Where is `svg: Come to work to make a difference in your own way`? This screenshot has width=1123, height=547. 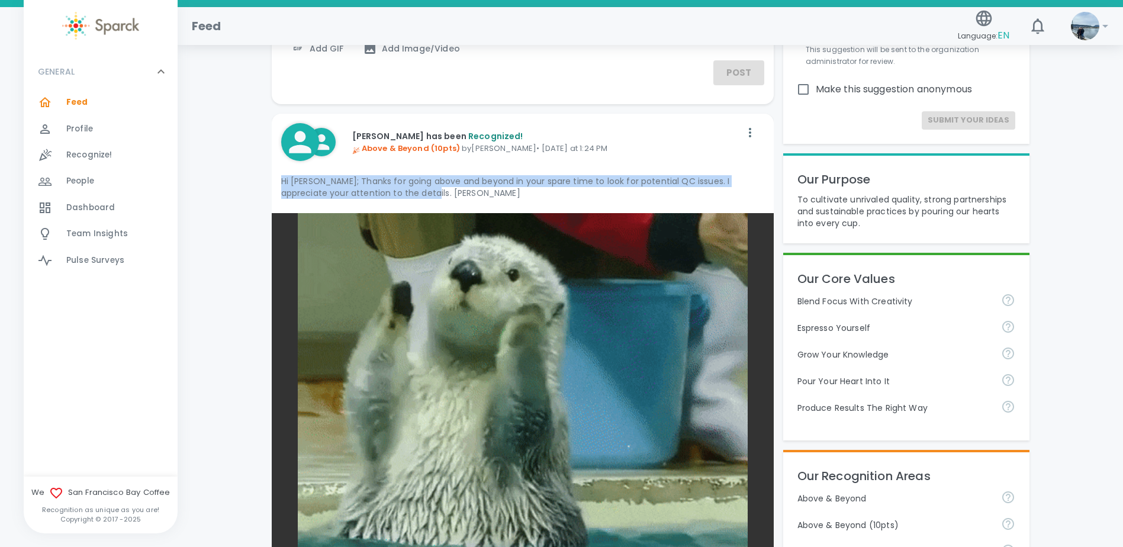
svg: Come to work to make a difference in your own way is located at coordinates (1008, 380).